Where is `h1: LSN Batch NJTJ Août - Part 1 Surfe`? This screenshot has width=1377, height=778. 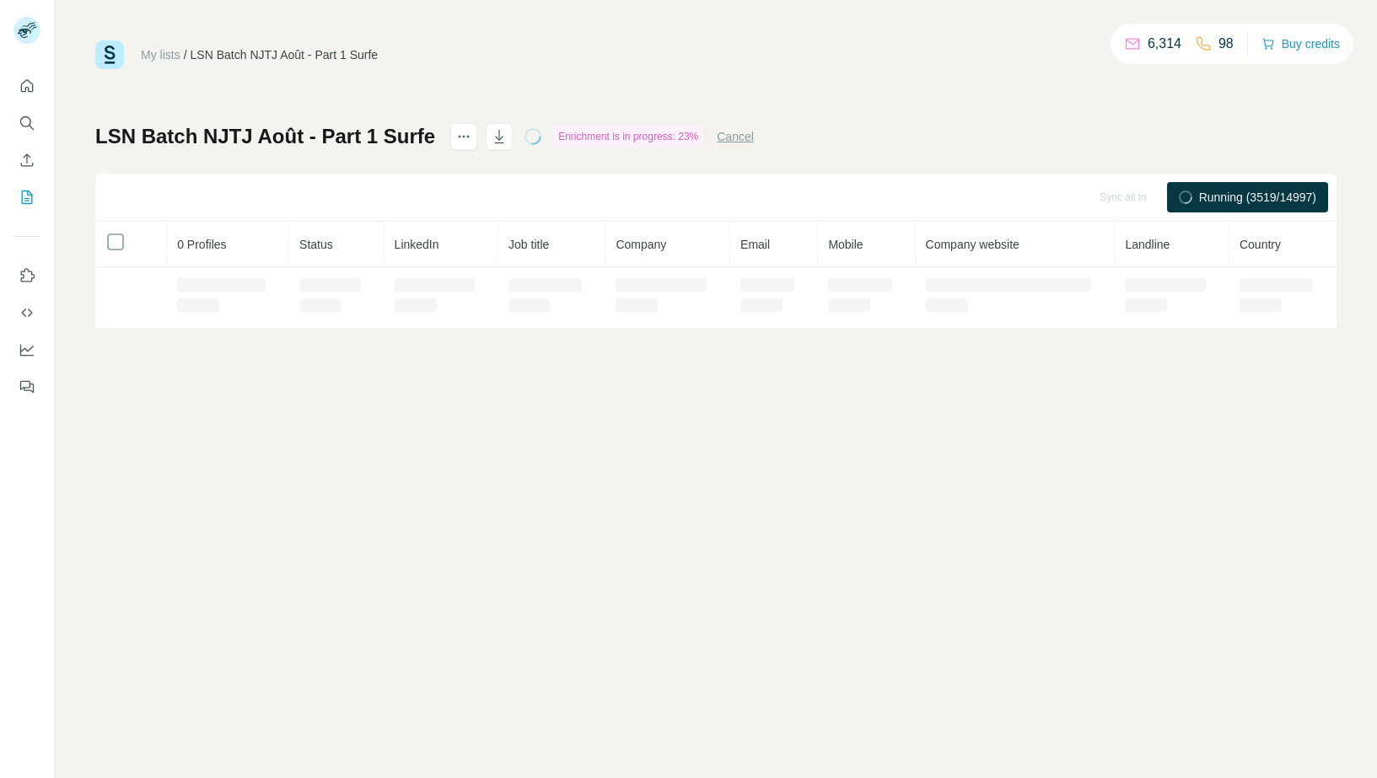
h1: LSN Batch NJTJ Août - Part 1 Surfe is located at coordinates (265, 137).